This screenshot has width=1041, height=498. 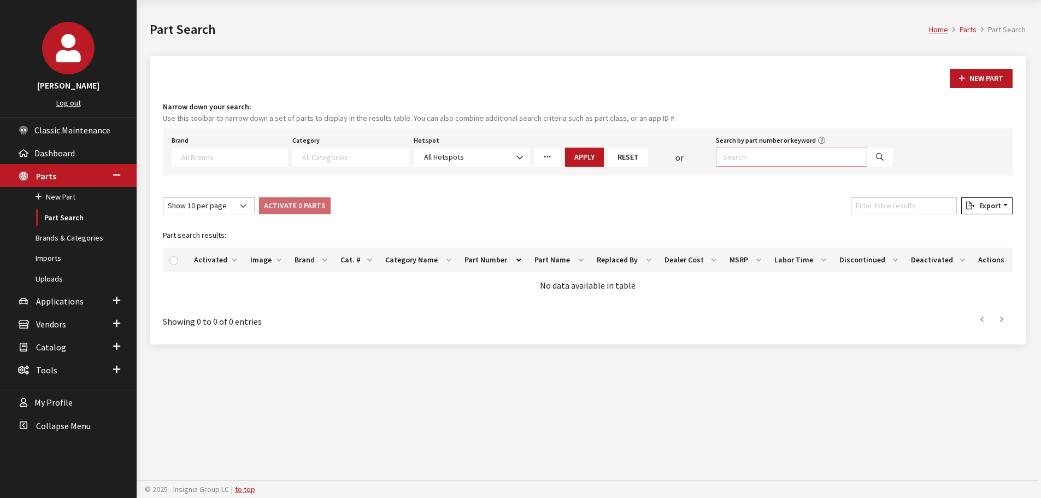 I want to click on a: More Filters, so click(x=548, y=157).